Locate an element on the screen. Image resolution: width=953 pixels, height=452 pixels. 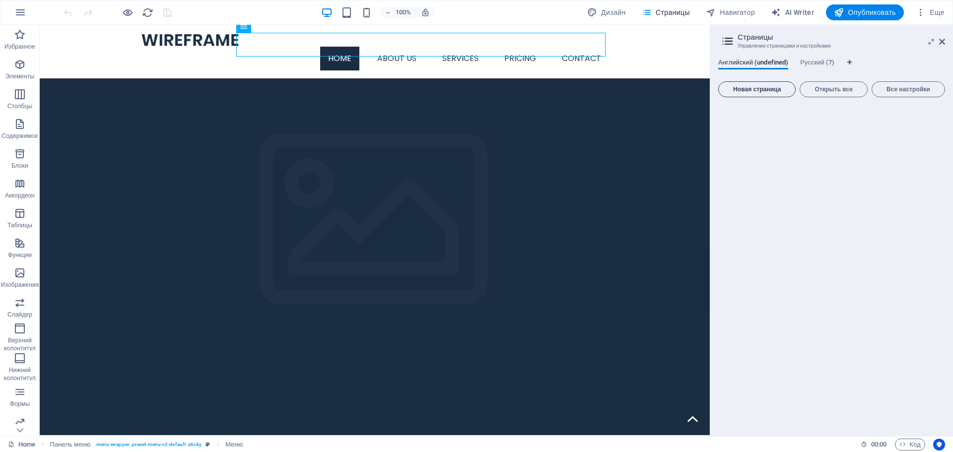
span: Код is located at coordinates (910, 445).